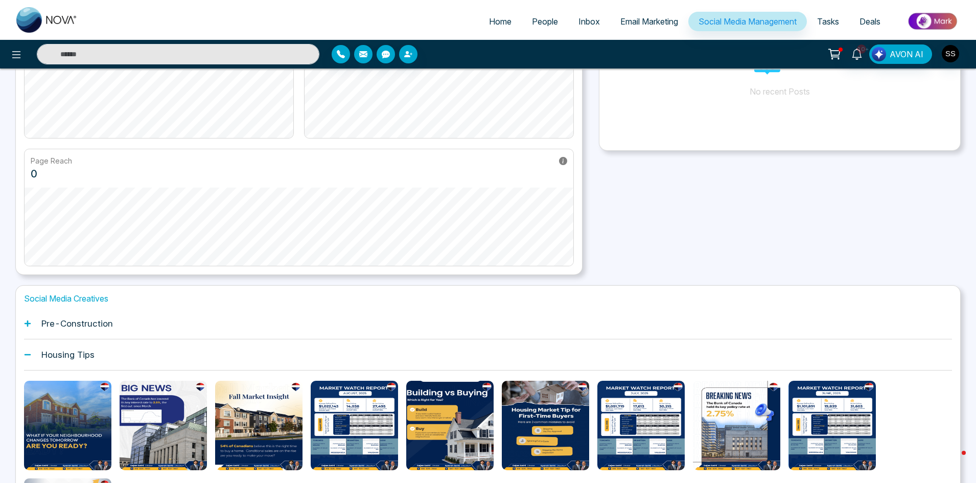 The height and width of the screenshot is (483, 976). I want to click on button: AVON AI, so click(901, 54).